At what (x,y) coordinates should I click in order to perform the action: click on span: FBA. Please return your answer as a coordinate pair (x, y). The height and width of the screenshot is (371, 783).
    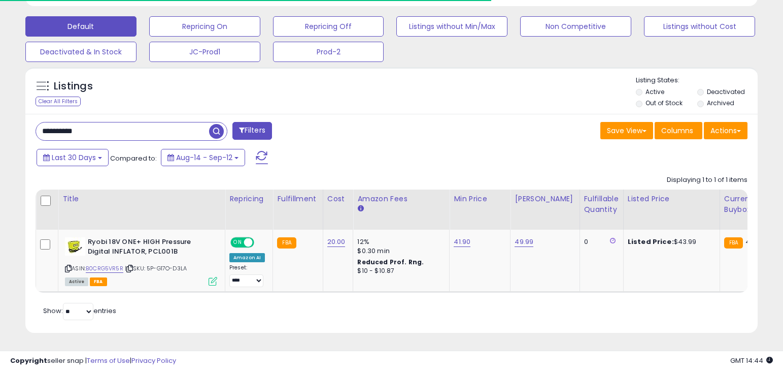
    Looking at the image, I should click on (99, 281).